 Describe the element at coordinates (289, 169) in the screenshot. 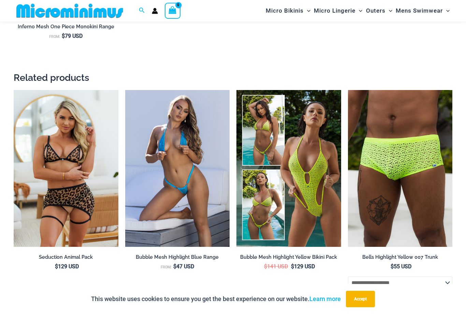

I see `a: Bubble Mesh Ultimate (3)Bubble Mesh Highlight Yellow 309 Tri Top 469 Thong 05Bubble Mesh Highligh...` at that location.